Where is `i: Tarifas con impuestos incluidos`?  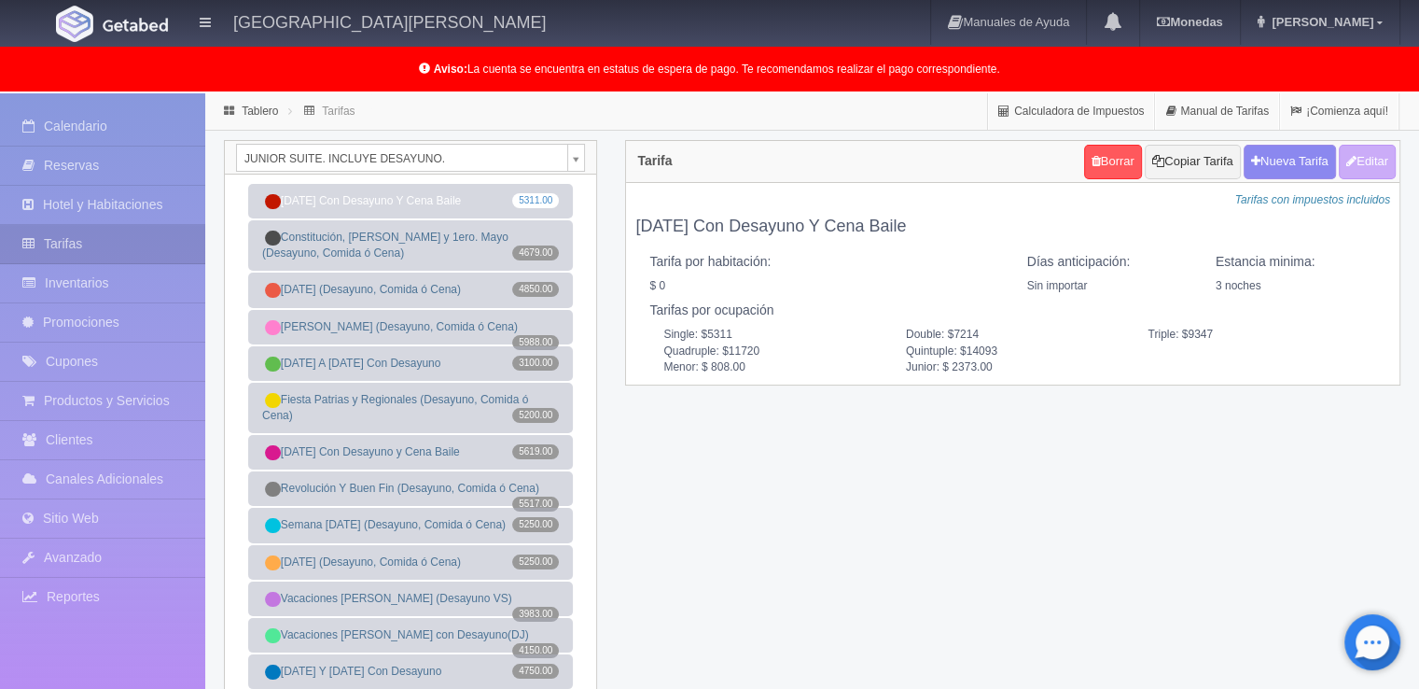 i: Tarifas con impuestos incluidos is located at coordinates (1313, 200).